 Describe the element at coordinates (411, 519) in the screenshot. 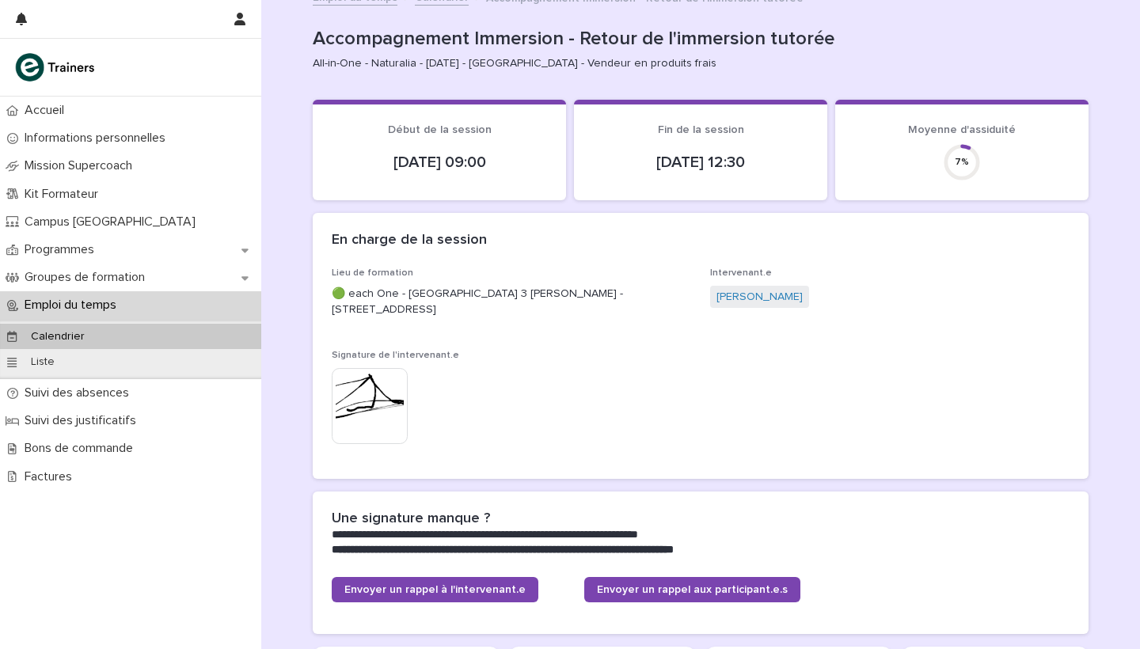

I see `h2: Une signature manque ?` at that location.